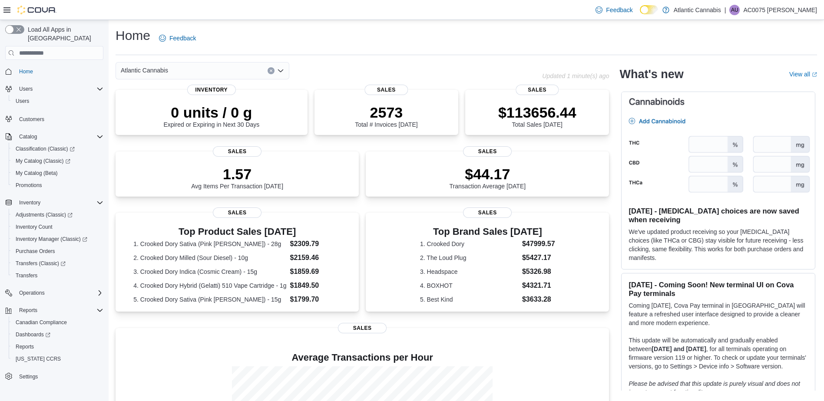 This screenshot has width=824, height=401. Describe the element at coordinates (28, 311) in the screenshot. I see `button: Reports` at that location.